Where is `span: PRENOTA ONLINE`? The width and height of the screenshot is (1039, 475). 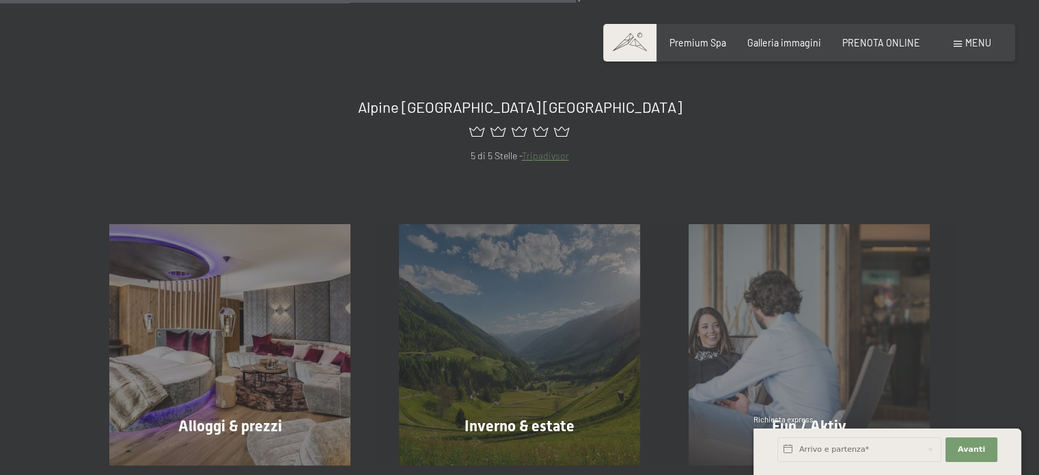
span: PRENOTA ONLINE is located at coordinates (881, 42).